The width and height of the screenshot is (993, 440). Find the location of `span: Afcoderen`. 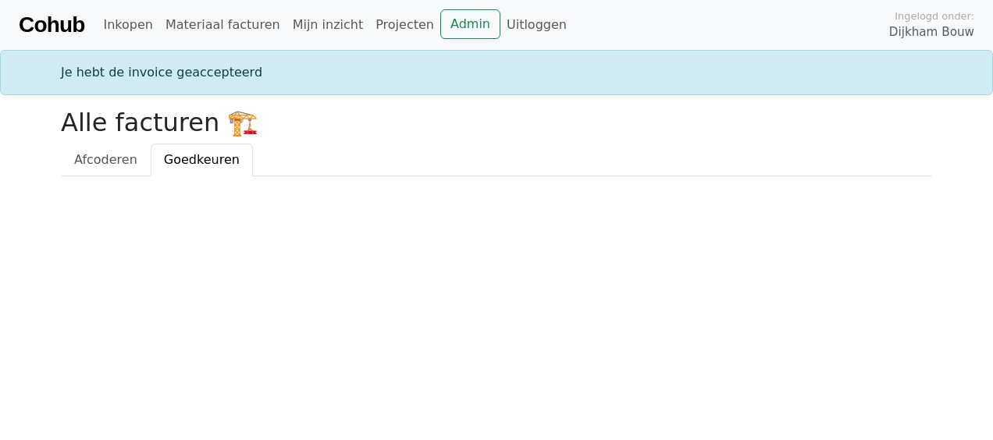

span: Afcoderen is located at coordinates (105, 159).